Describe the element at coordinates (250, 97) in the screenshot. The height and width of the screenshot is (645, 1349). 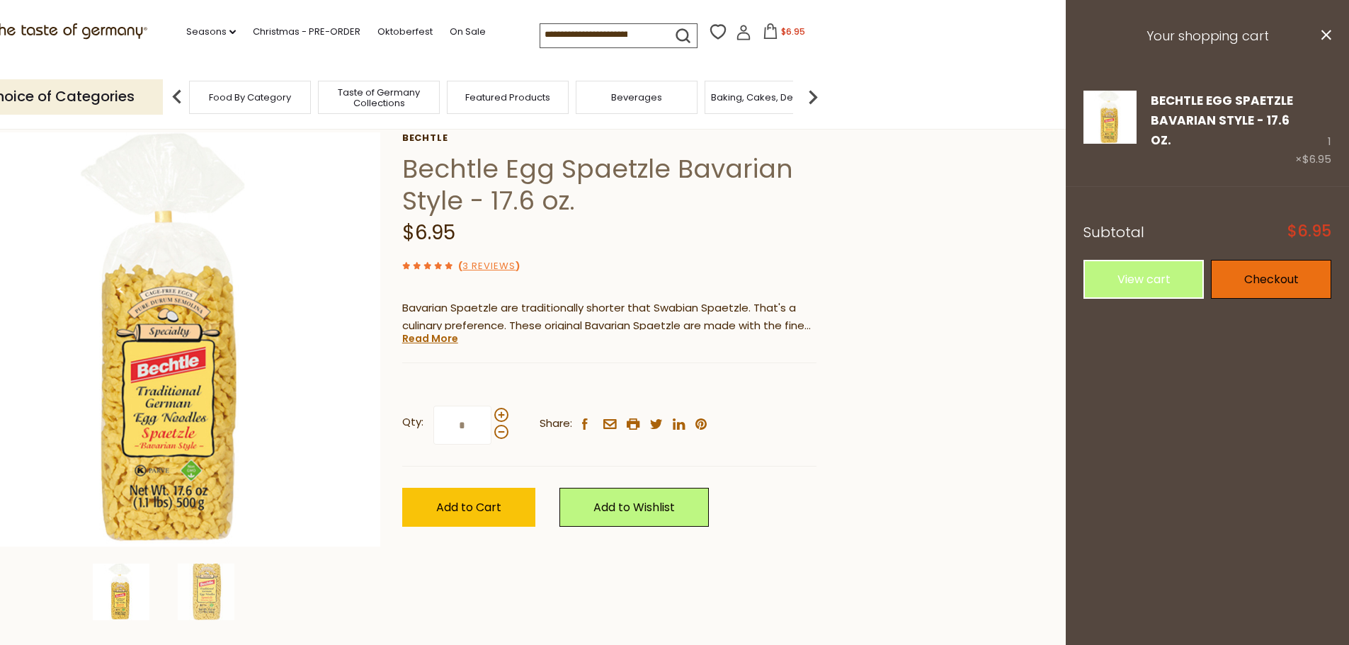
I see `span: Food By Category` at that location.